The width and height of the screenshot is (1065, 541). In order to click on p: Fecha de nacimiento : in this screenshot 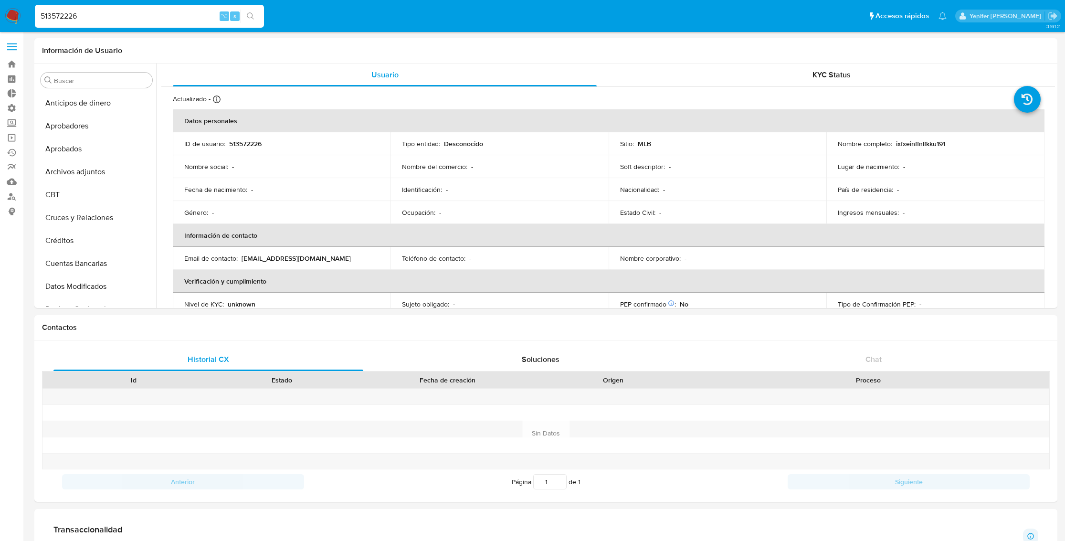, I will do `click(216, 189)`.